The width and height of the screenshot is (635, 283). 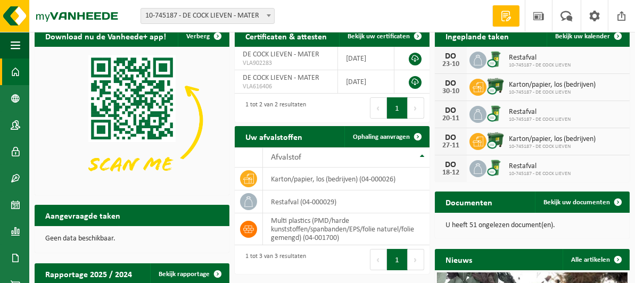 I want to click on a: Alle artikelen, so click(x=596, y=260).